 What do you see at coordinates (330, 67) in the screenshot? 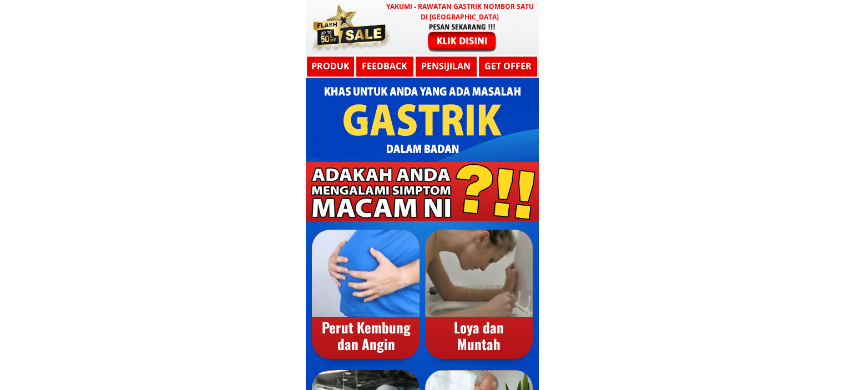
I see `h3: Produk` at bounding box center [330, 67].